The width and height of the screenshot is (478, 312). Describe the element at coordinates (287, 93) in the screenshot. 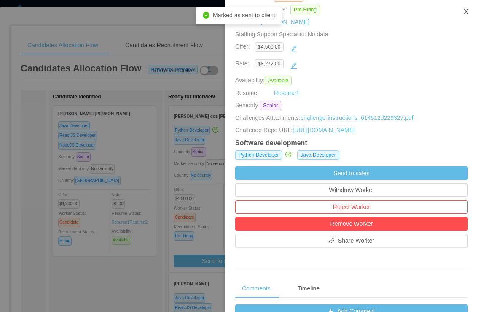

I see `a: Resume1` at that location.